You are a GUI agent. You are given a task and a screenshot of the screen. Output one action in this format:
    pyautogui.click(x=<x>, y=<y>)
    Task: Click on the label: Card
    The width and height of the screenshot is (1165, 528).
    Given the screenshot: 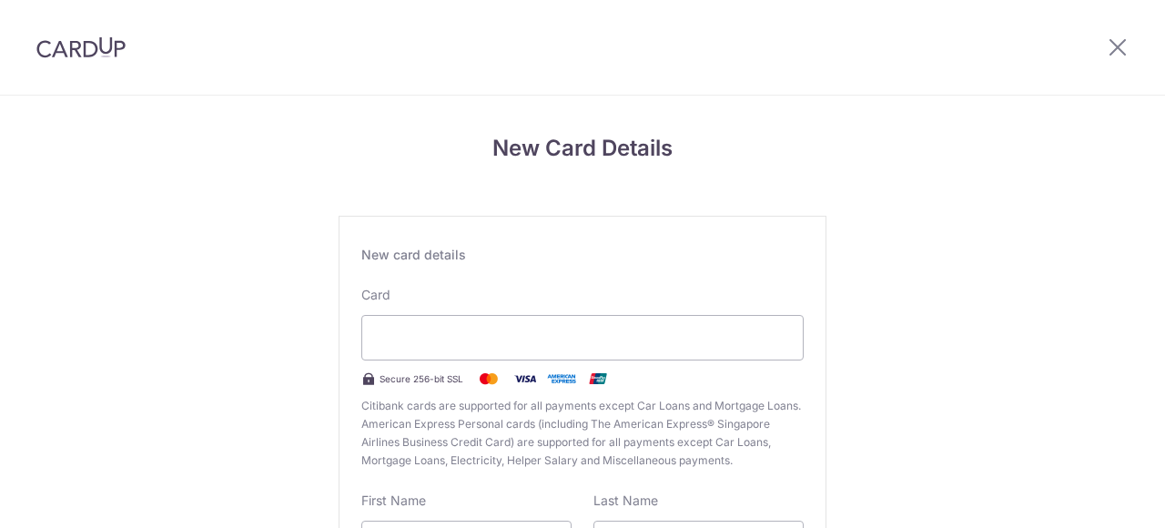 What is the action you would take?
    pyautogui.click(x=376, y=295)
    